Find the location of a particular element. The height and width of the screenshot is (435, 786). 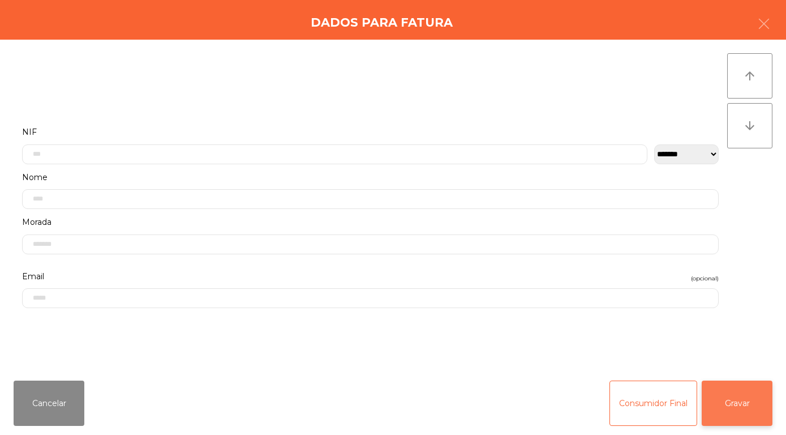

button: Cancelar is located at coordinates (49, 403).